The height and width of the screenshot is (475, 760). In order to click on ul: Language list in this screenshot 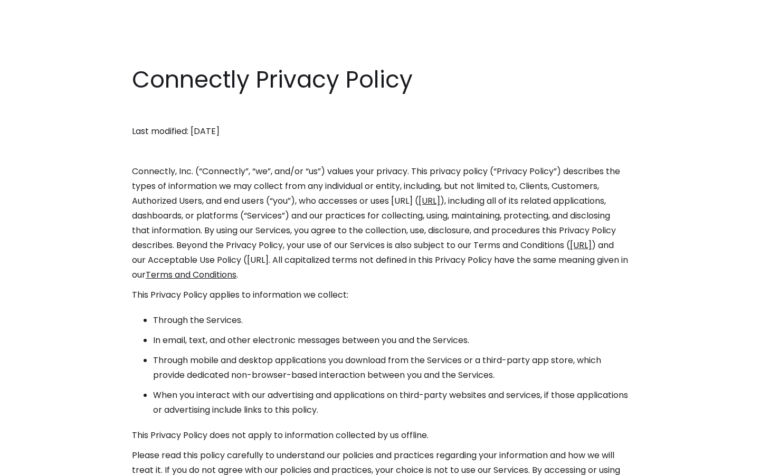, I will do `click(42, 464)`.